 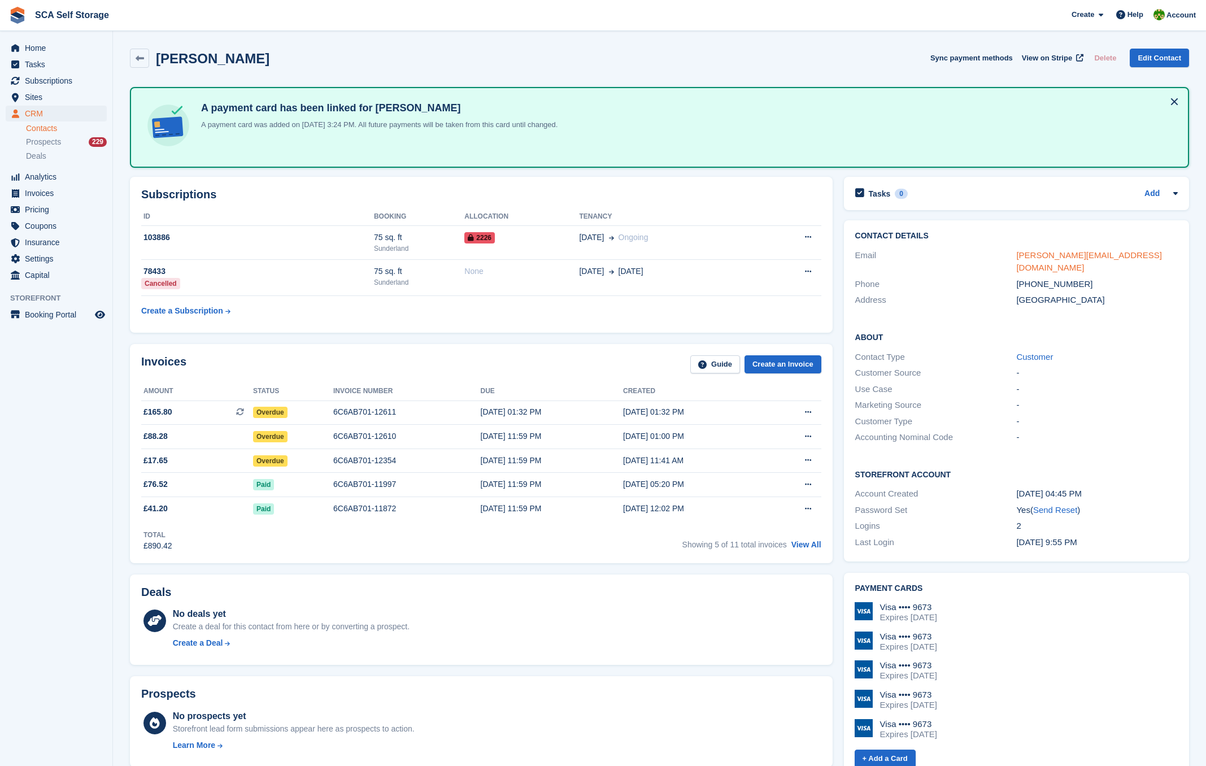 I want to click on div: 78433, so click(x=258, y=271).